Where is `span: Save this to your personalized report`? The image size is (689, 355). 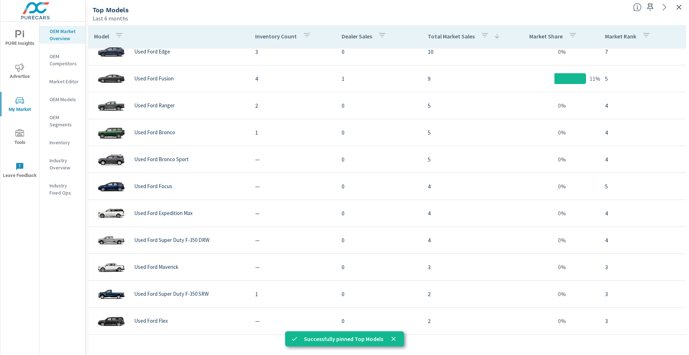 span: Save this to your personalized report is located at coordinates (650, 7).